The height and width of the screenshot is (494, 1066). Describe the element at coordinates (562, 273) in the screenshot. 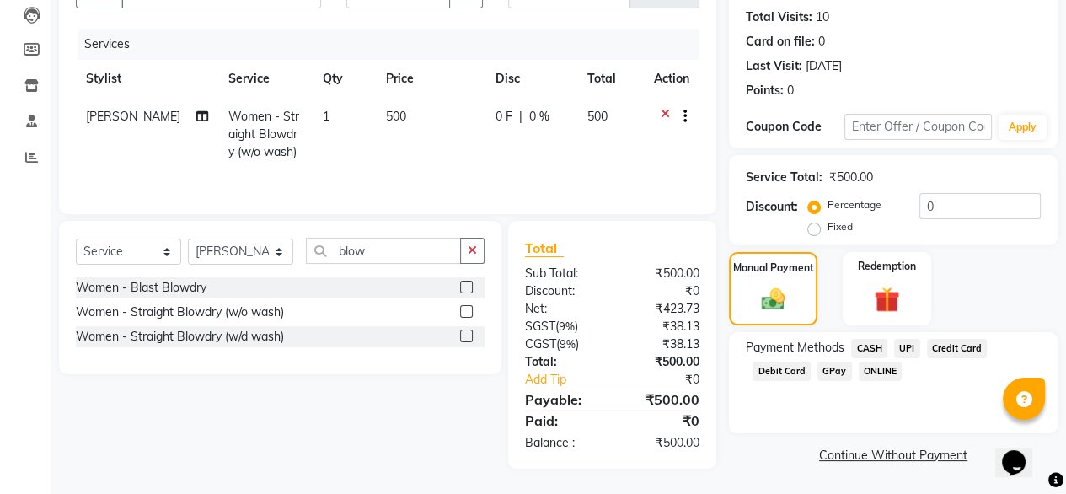

I see `div: Sub Total:` at that location.